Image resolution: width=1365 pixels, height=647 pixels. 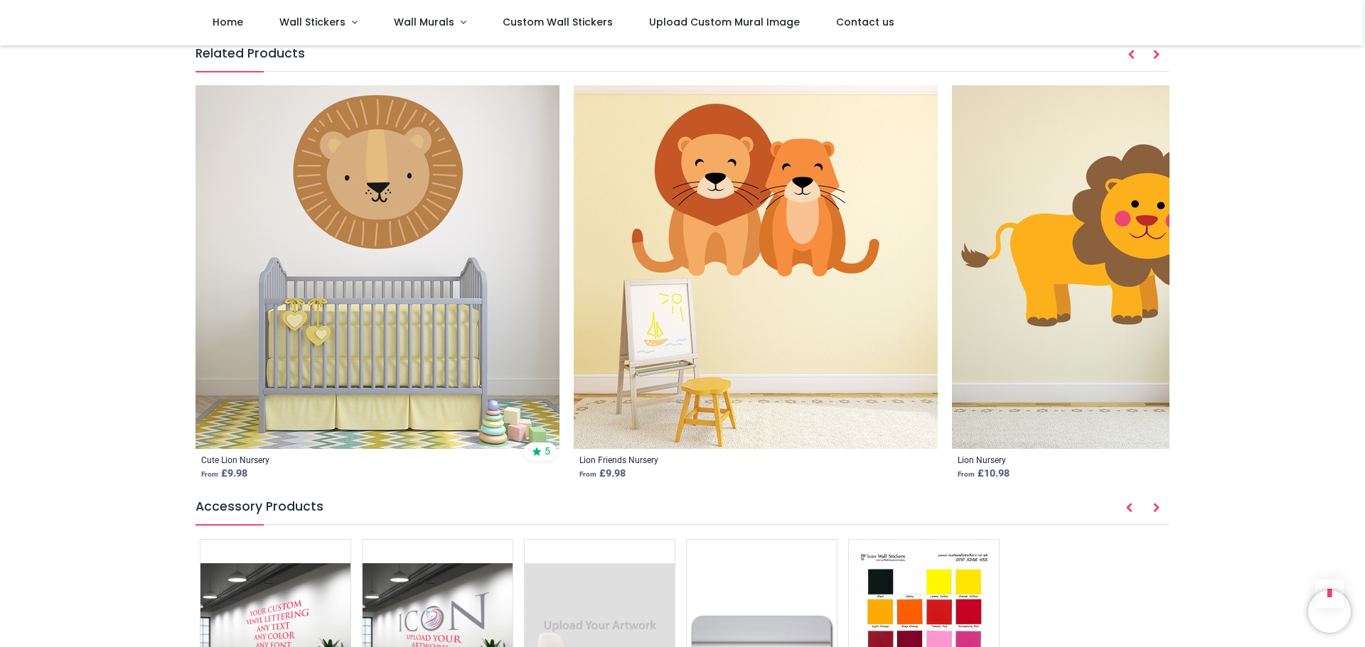 I want to click on img: Happy Lion Nursery Wall Sticker, so click(x=1134, y=267).